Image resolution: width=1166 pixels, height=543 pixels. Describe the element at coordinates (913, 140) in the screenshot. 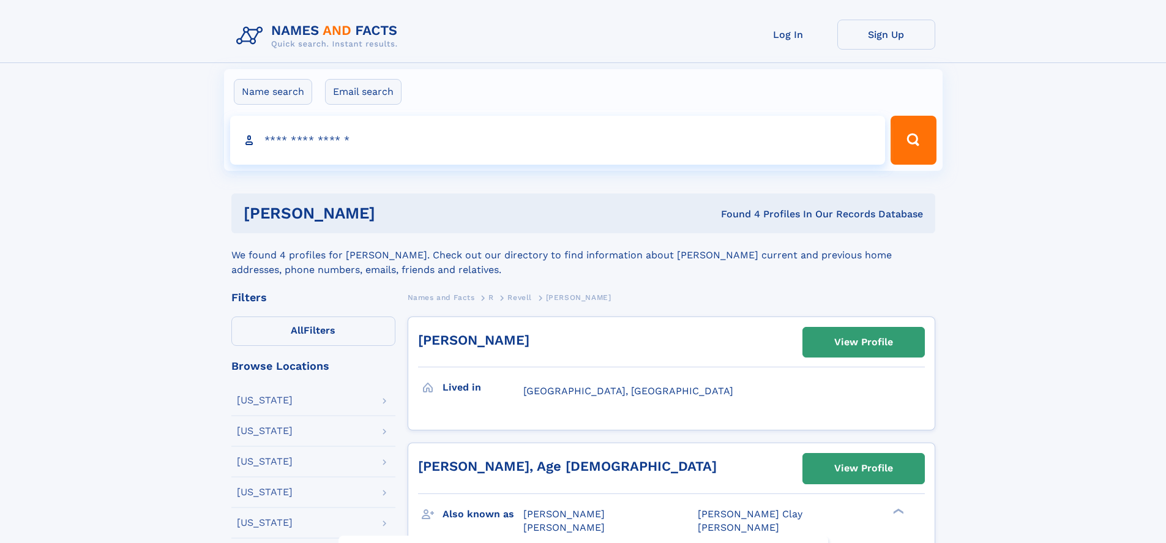

I see `button: Search Button` at that location.